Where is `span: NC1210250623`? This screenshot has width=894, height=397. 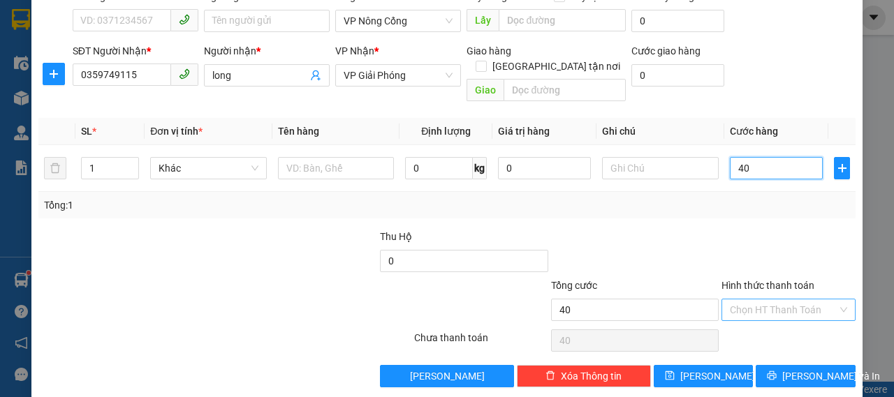
span: NC1210250623 is located at coordinates (161, 64).